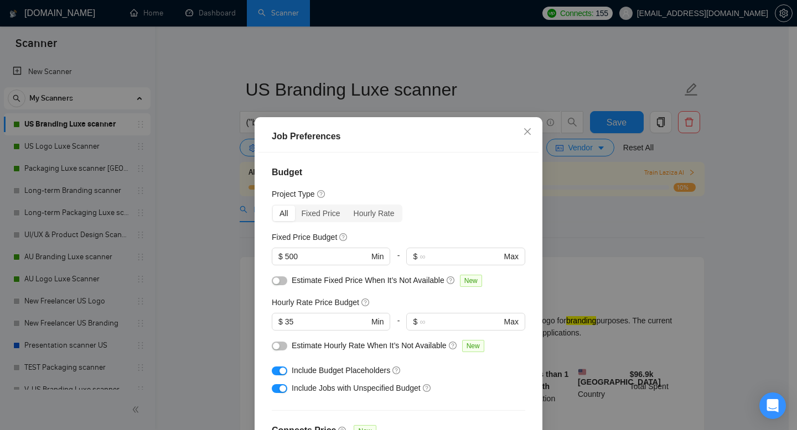 This screenshot has width=797, height=430. Describe the element at coordinates (527, 132) in the screenshot. I see `button: Close` at that location.